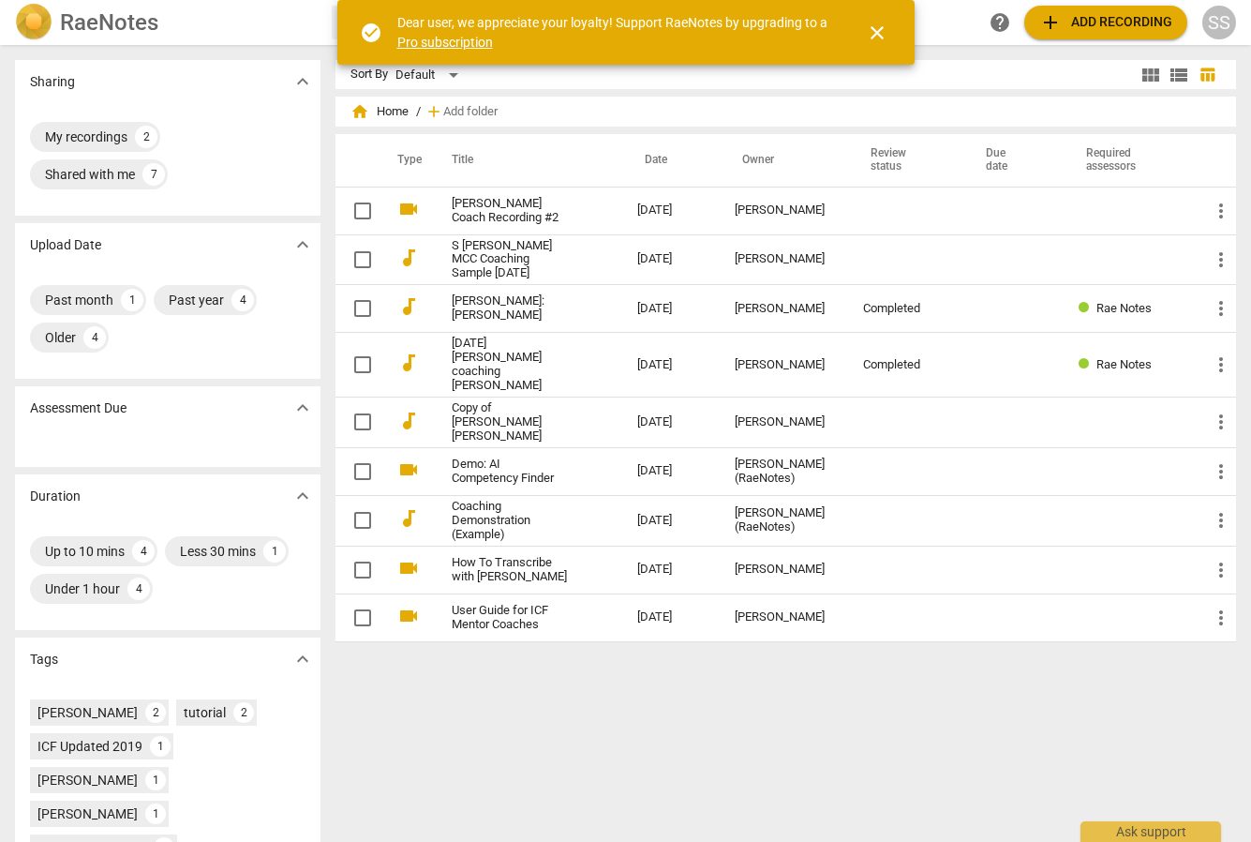  What do you see at coordinates (1106, 22) in the screenshot?
I see `button: Upload` at bounding box center [1106, 22].